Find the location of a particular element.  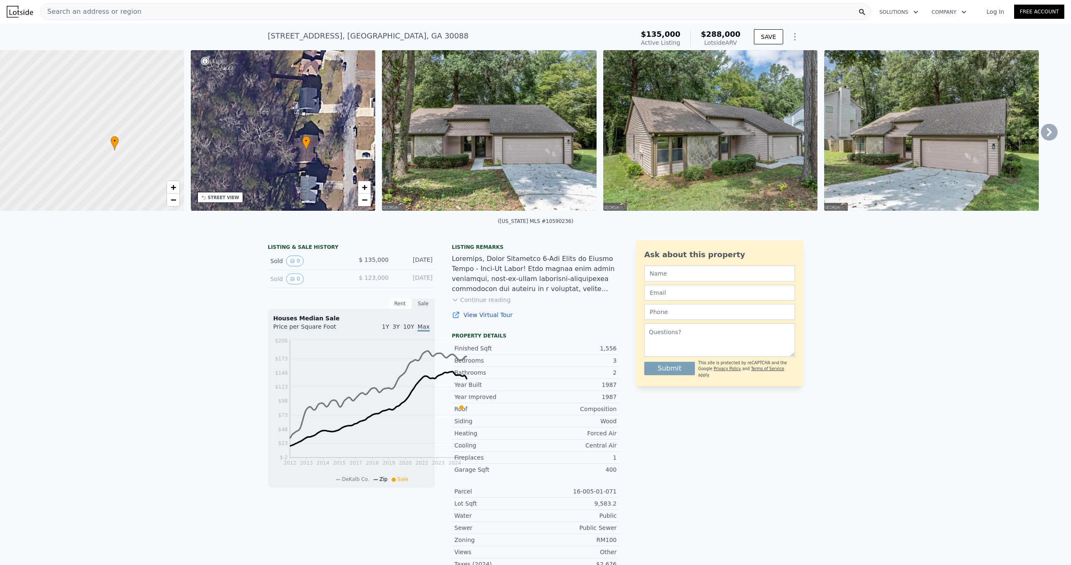

div: Sewer is located at coordinates (495, 528).